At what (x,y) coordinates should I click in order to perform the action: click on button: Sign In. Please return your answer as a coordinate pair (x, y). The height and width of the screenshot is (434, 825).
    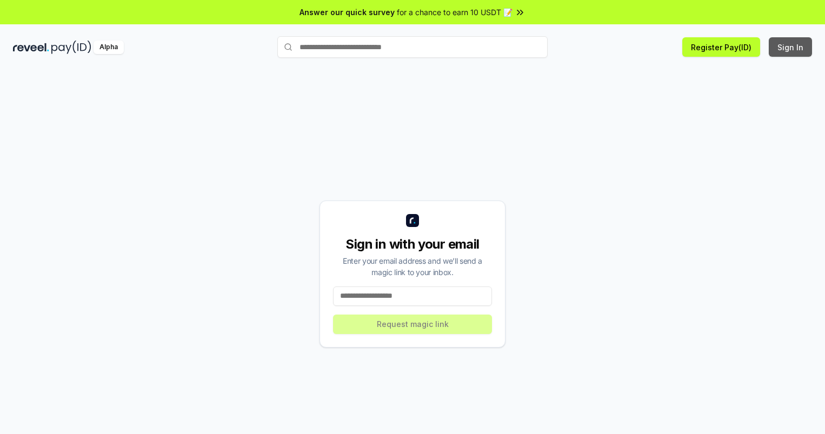
    Looking at the image, I should click on (791, 47).